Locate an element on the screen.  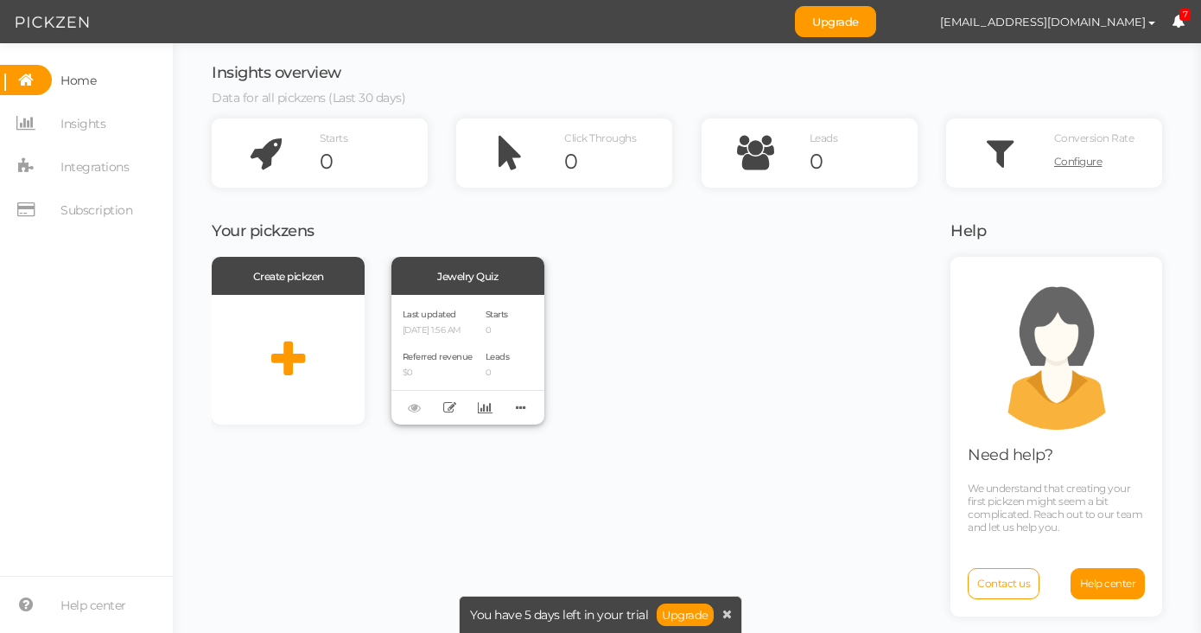
span: Your pickzens is located at coordinates (263, 231).